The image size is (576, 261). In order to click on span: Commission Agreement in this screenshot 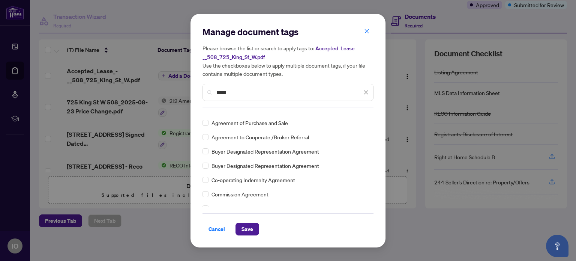, I will do `click(240, 194)`.